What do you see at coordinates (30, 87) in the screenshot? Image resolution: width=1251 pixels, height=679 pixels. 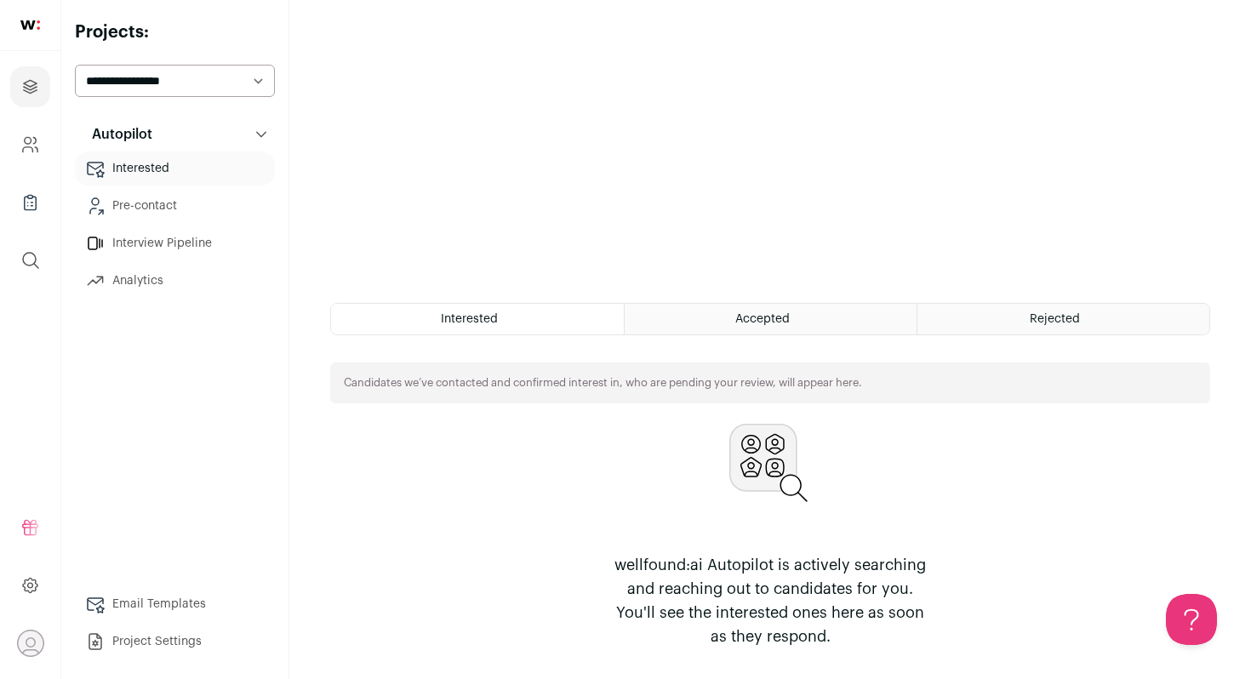 I see `a: Projects` at bounding box center [30, 87].